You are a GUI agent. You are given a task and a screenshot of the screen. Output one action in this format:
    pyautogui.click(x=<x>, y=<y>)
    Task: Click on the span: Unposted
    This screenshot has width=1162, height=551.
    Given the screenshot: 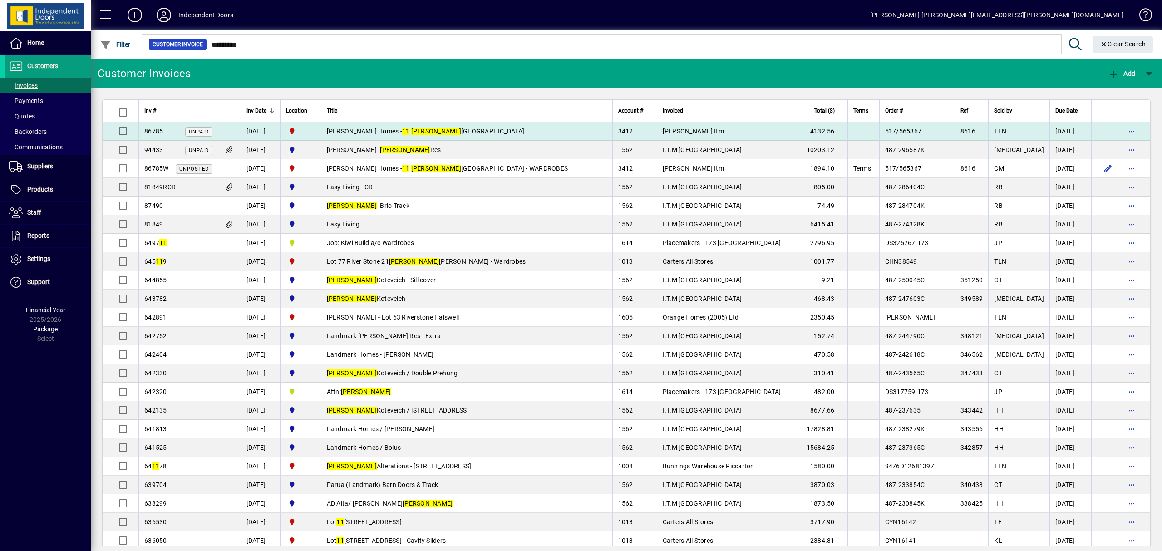 What is the action you would take?
    pyautogui.click(x=194, y=169)
    